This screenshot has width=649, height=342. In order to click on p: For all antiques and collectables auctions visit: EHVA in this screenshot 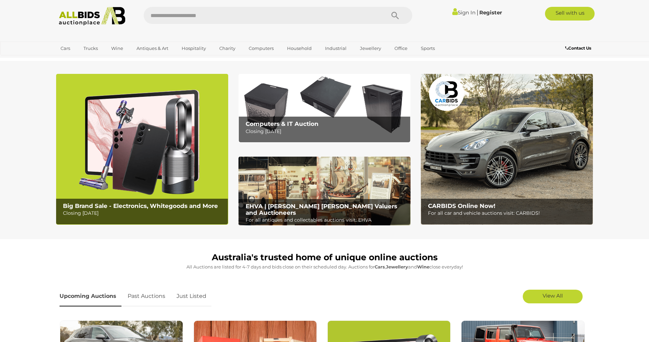, I will do `click(326, 220)`.